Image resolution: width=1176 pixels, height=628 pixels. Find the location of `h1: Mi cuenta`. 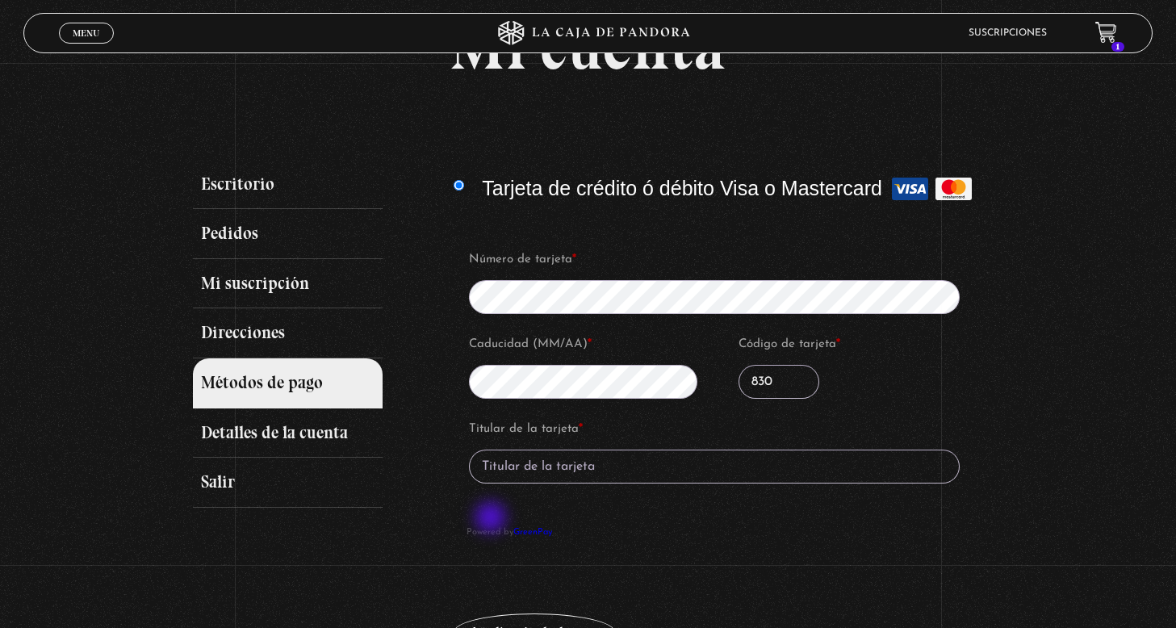

h1: Mi cuenta is located at coordinates (588, 47).